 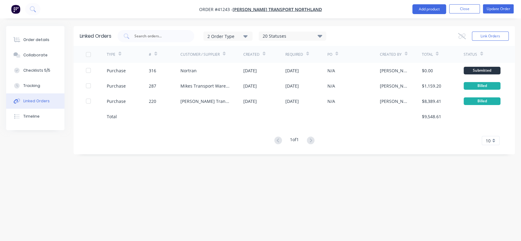 I want to click on div: TYPE, so click(x=111, y=55).